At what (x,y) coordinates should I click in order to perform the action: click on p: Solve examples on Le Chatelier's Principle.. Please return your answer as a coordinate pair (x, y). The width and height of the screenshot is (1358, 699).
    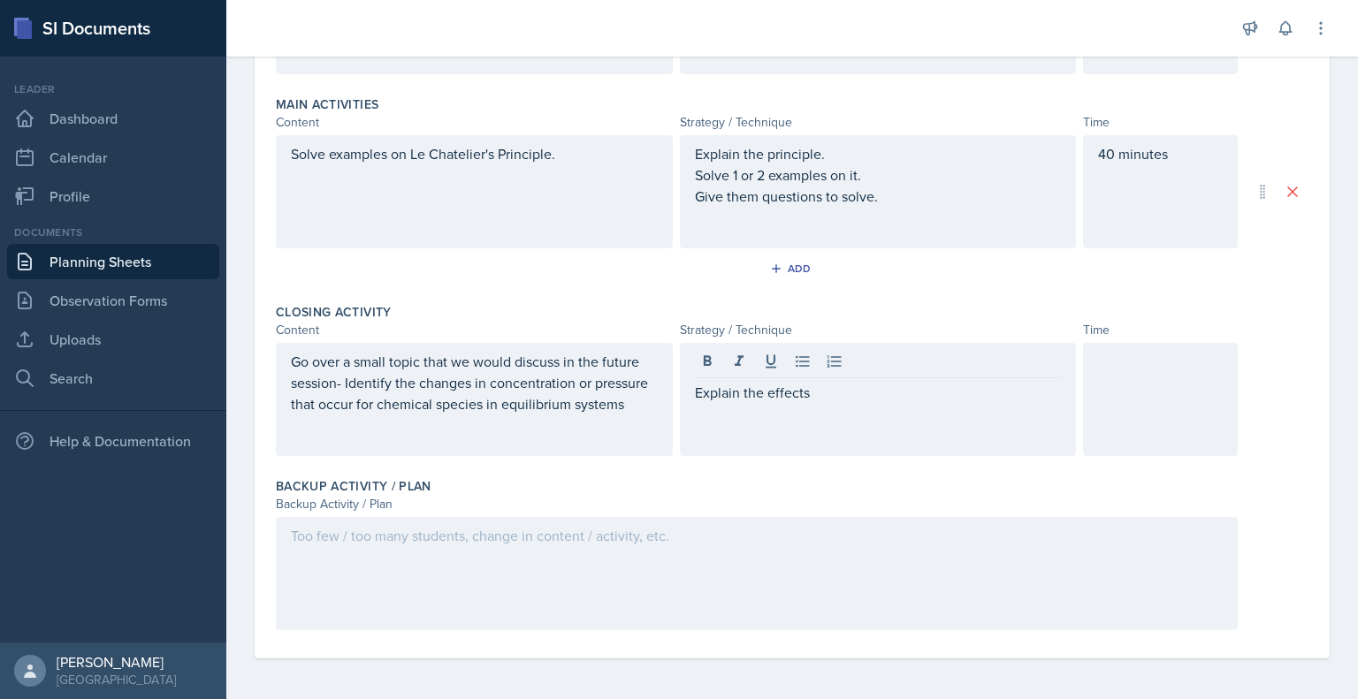
    Looking at the image, I should click on (474, 154).